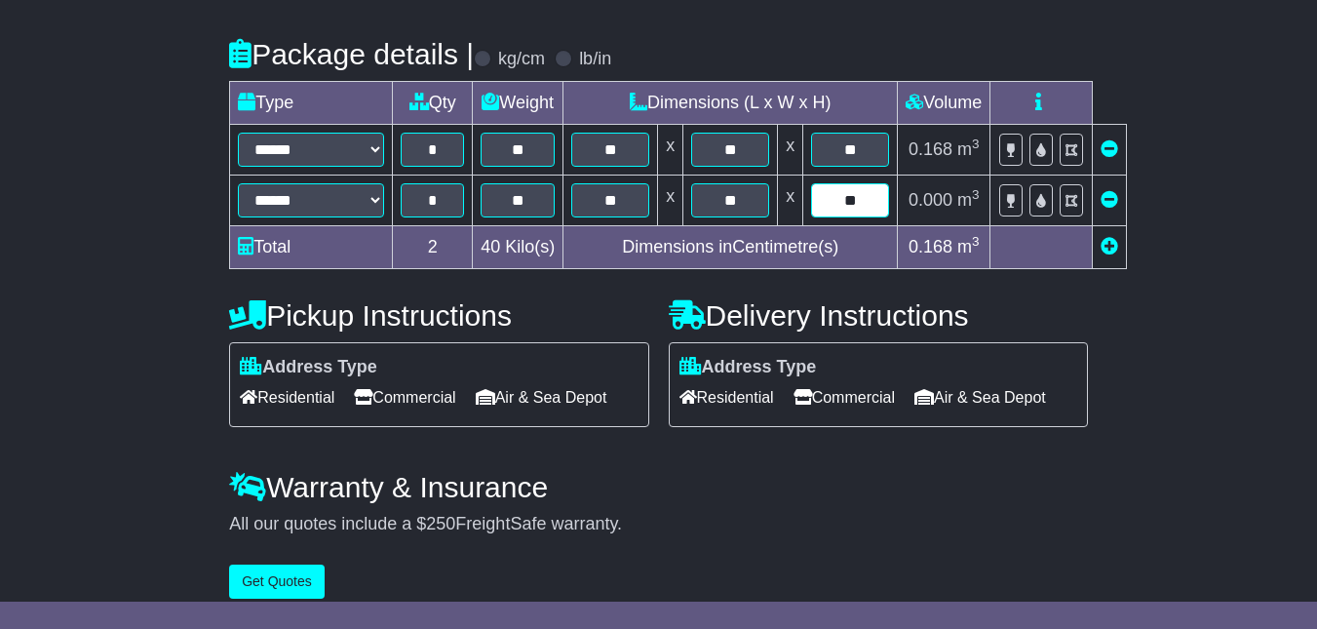  What do you see at coordinates (878, 315) in the screenshot?
I see `h4: Delivery Instructions` at bounding box center [878, 315].